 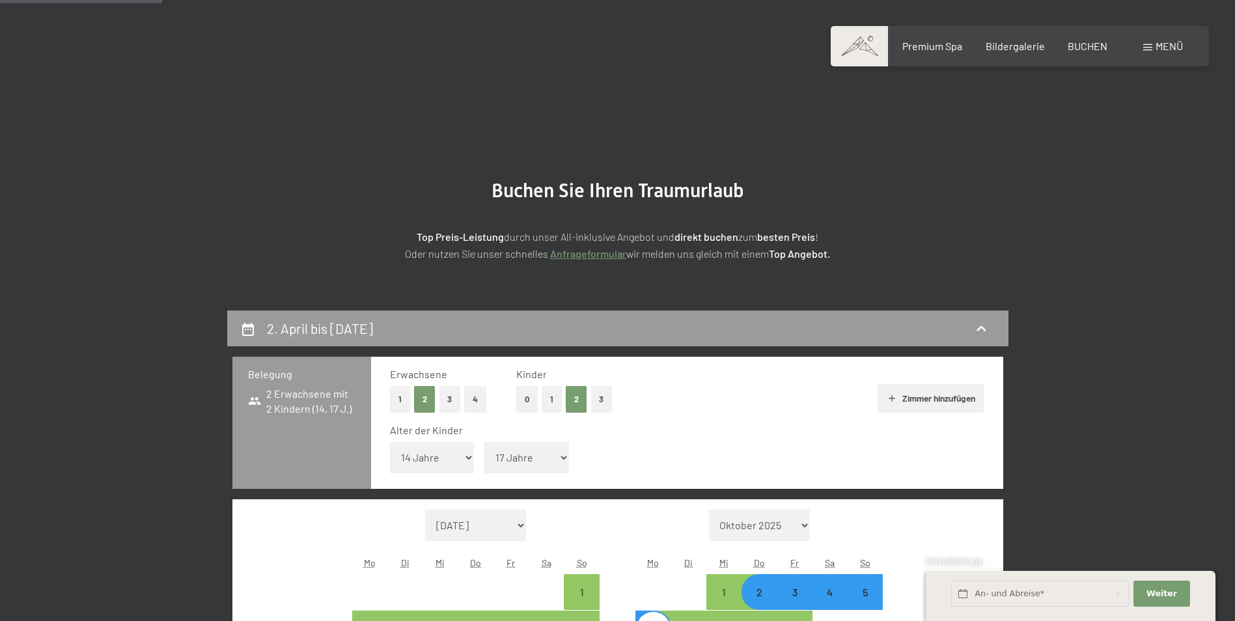 I want to click on a: Bildergalerie, so click(x=1015, y=46).